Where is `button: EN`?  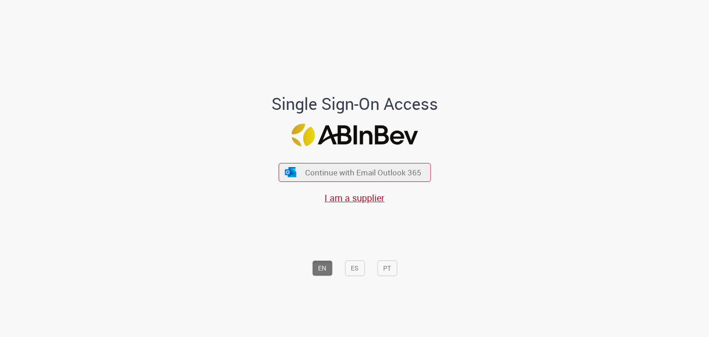
button: EN is located at coordinates (322, 268).